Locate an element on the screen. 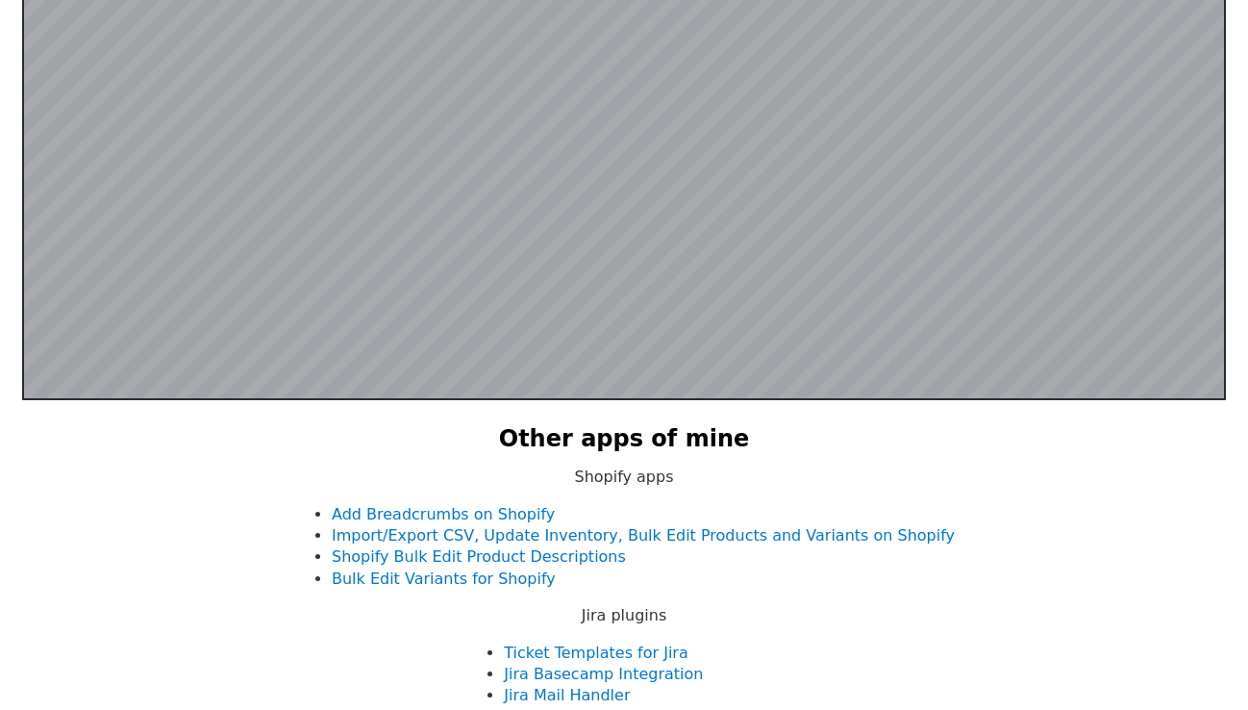  h2: Other apps of mine is located at coordinates (624, 440).